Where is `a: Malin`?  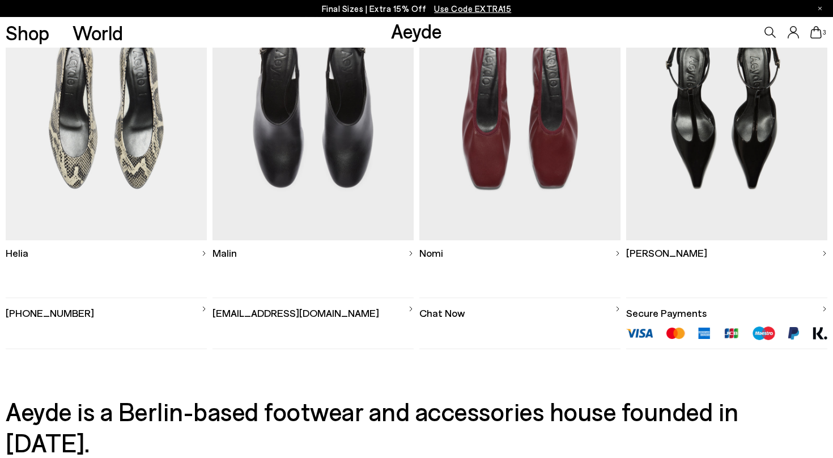 a: Malin is located at coordinates (313, 253).